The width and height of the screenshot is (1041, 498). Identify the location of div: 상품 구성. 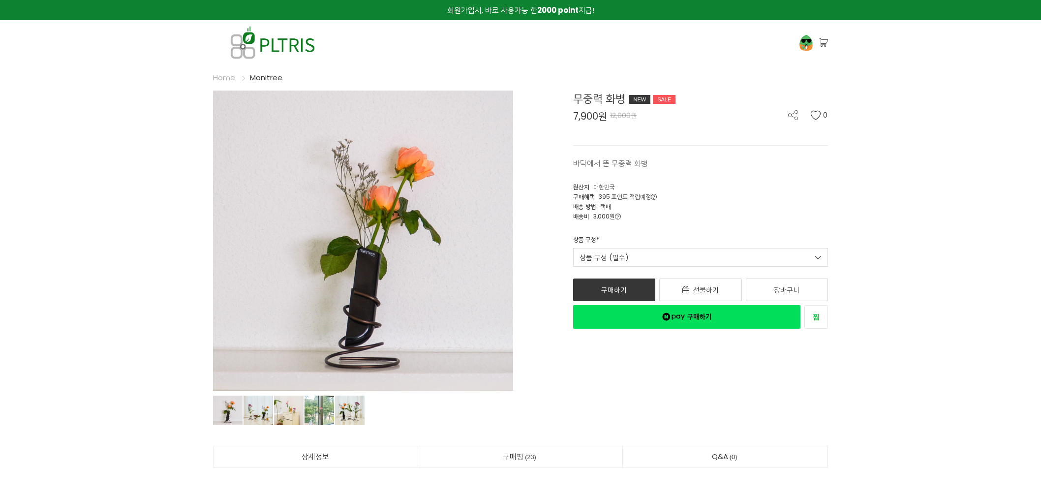
(586, 242).